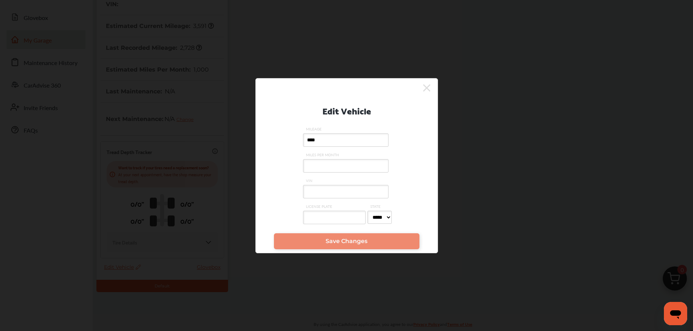 The image size is (693, 331). I want to click on span: STATE, so click(381, 207).